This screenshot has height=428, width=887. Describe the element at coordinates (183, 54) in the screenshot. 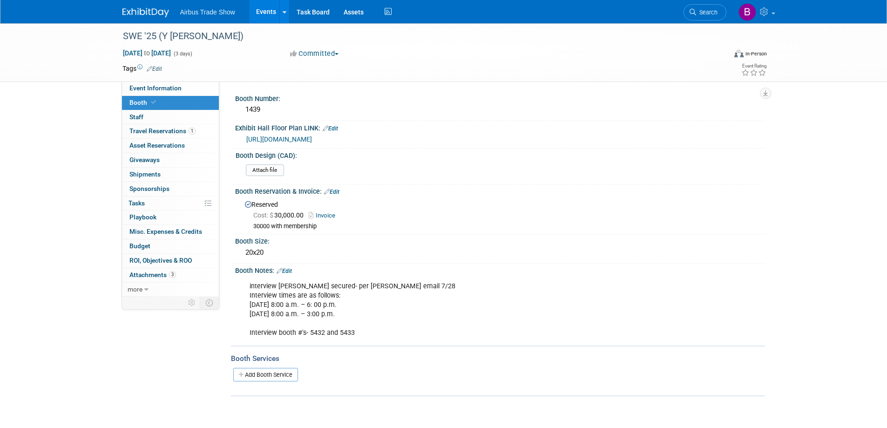

I see `span: (3 days)` at that location.